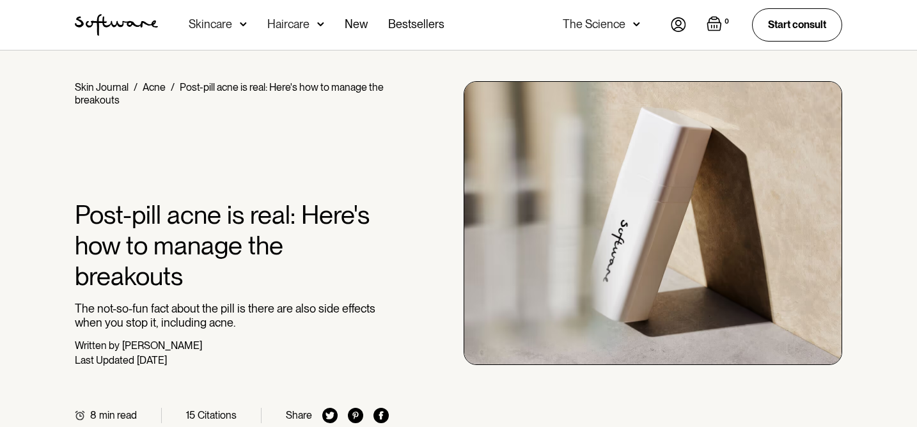  What do you see at coordinates (210, 24) in the screenshot?
I see `div: Skincare` at bounding box center [210, 24].